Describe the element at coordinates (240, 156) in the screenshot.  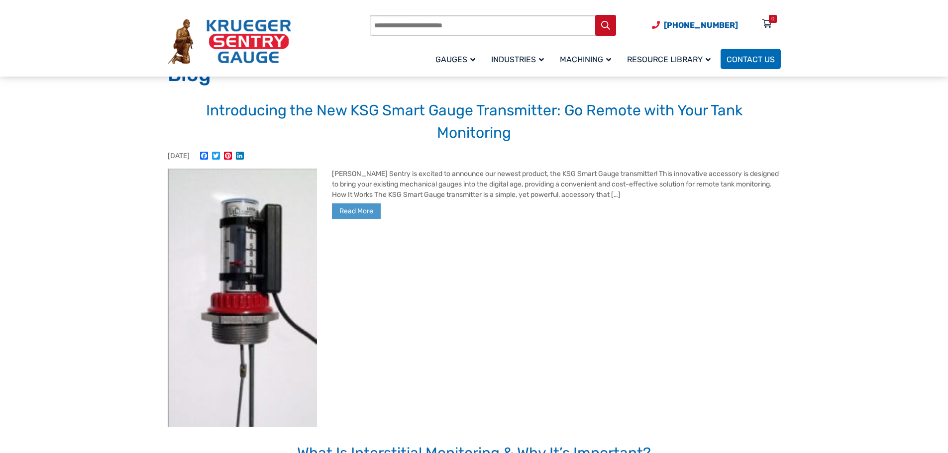
I see `a: LinkedIn` at that location.